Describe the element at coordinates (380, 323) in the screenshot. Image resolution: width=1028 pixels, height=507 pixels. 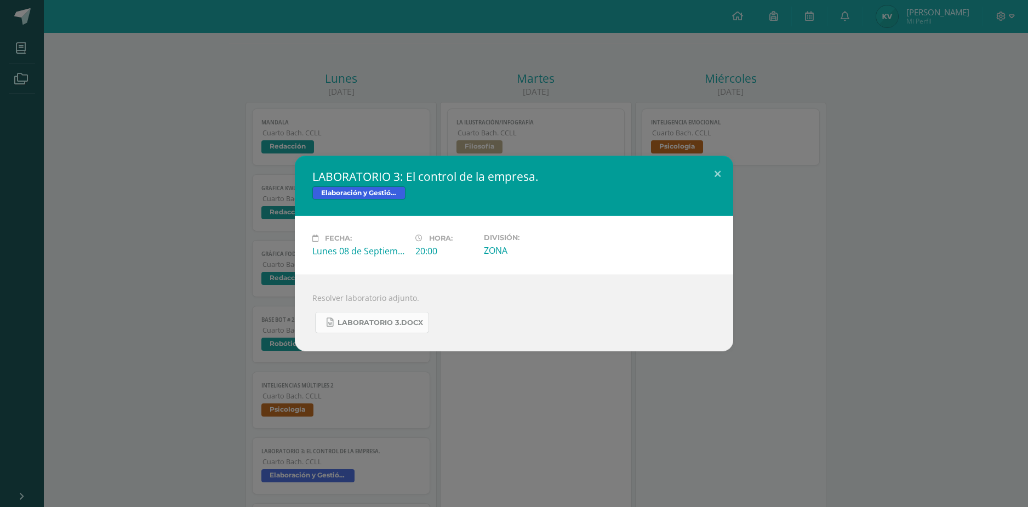
I see `span: LABORATORIO 3.docx` at that location.